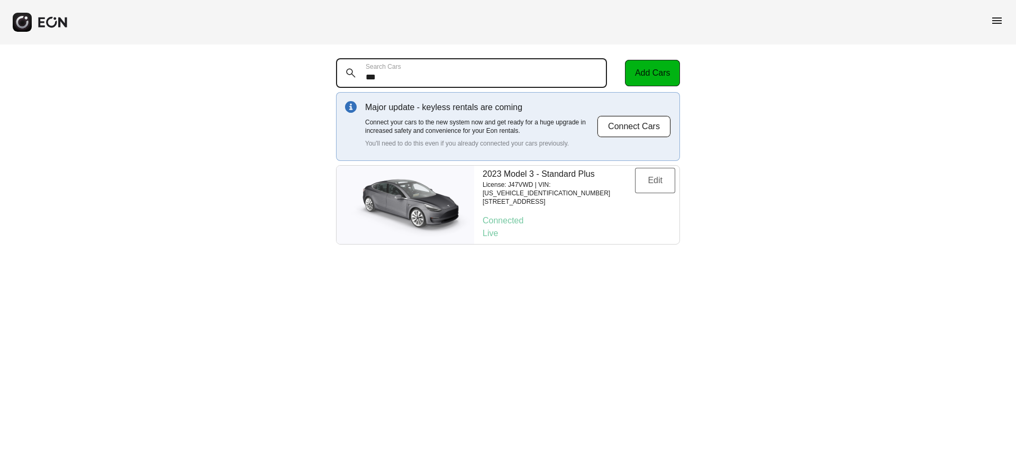 The width and height of the screenshot is (1016, 460). Describe the element at coordinates (481, 107) in the screenshot. I see `p: Major update - keyless rentals are coming` at that location.